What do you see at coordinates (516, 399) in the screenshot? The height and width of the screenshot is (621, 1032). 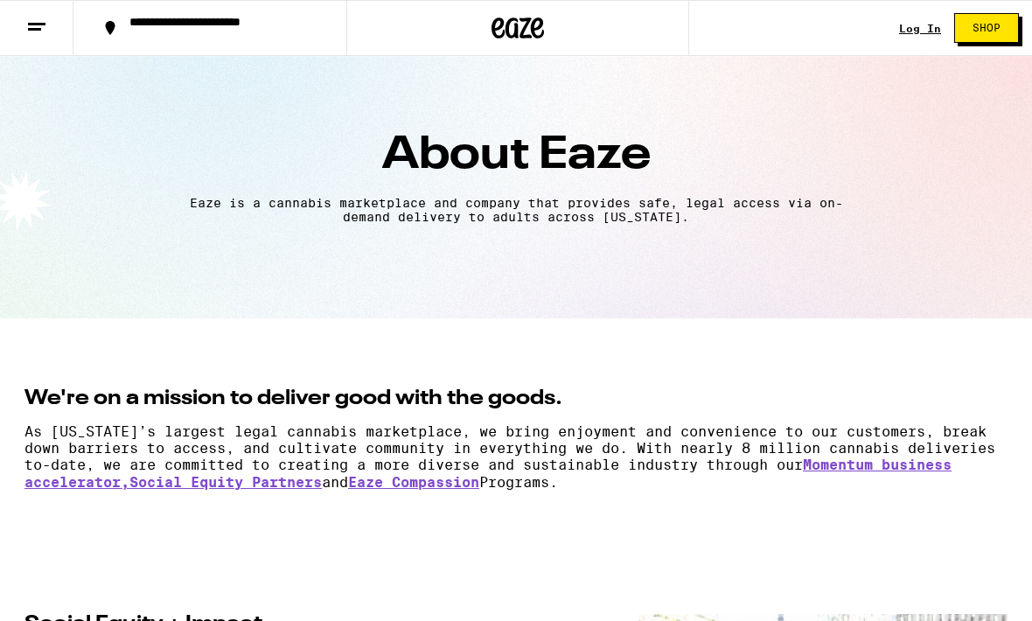 I see `h2: We're on a mission to deliver good with the goods.` at bounding box center [516, 399].